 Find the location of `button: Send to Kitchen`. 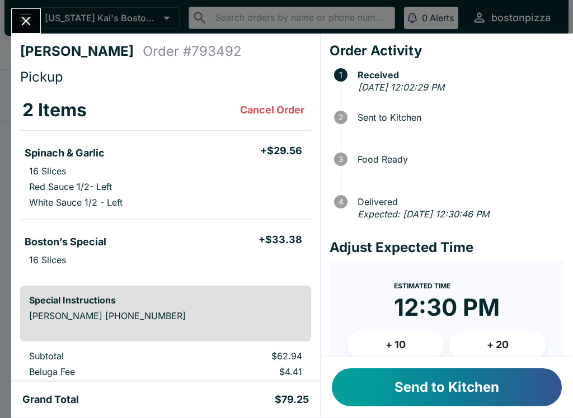

button: Send to Kitchen is located at coordinates (446, 388).